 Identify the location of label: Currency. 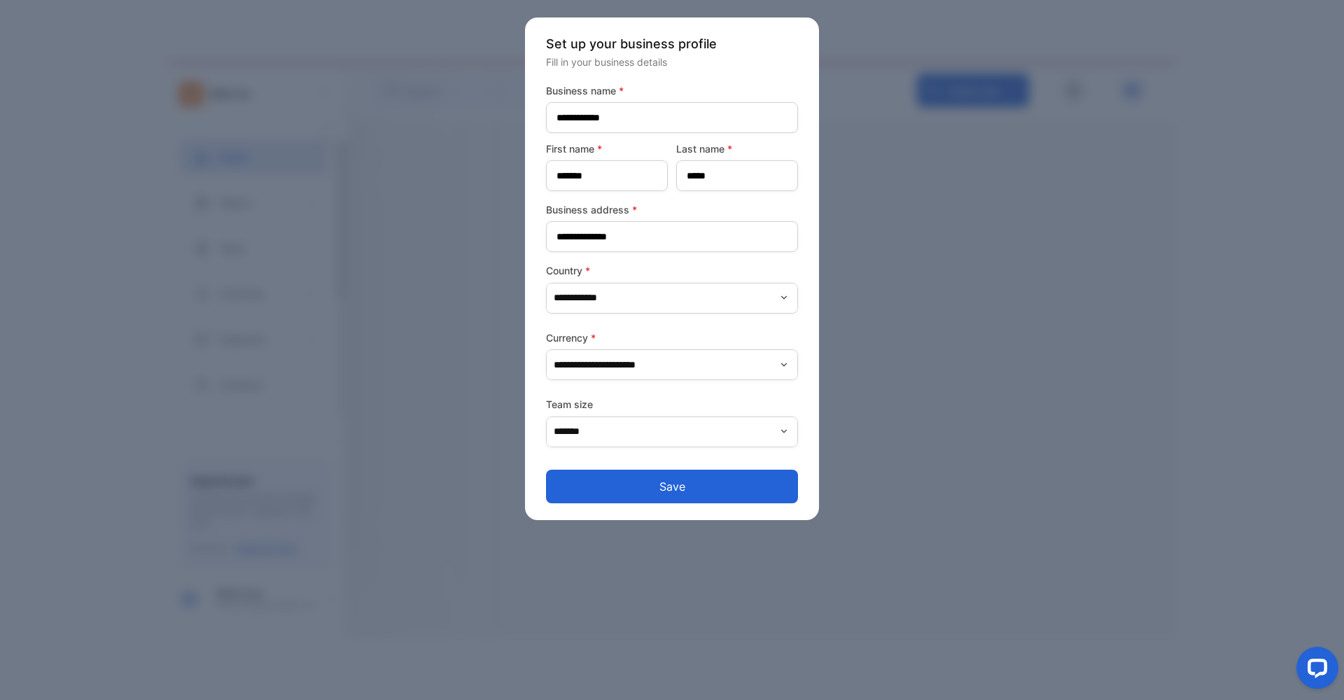
(672, 337).